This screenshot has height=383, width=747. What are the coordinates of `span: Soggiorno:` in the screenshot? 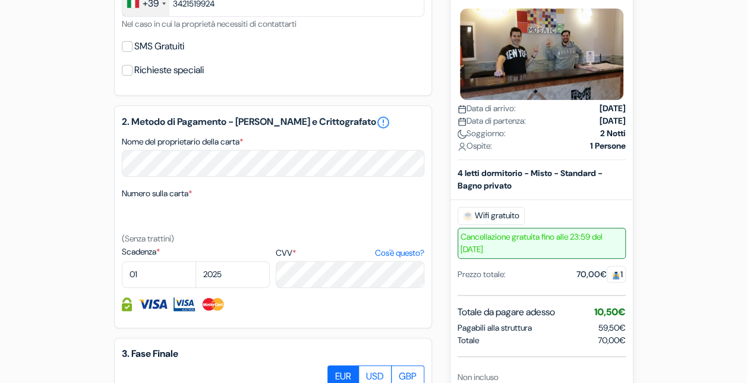 It's located at (482, 133).